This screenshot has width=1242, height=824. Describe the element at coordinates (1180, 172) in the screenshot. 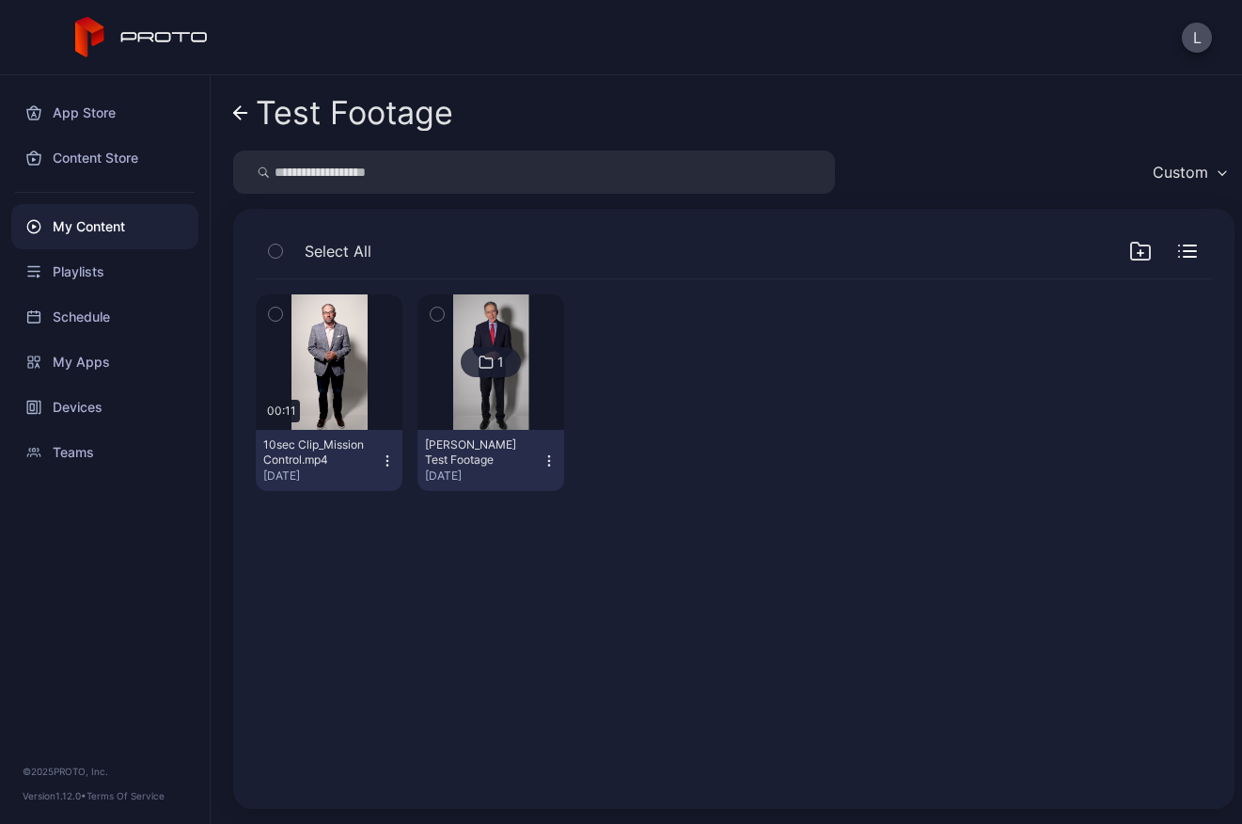

I see `div: Custom` at that location.